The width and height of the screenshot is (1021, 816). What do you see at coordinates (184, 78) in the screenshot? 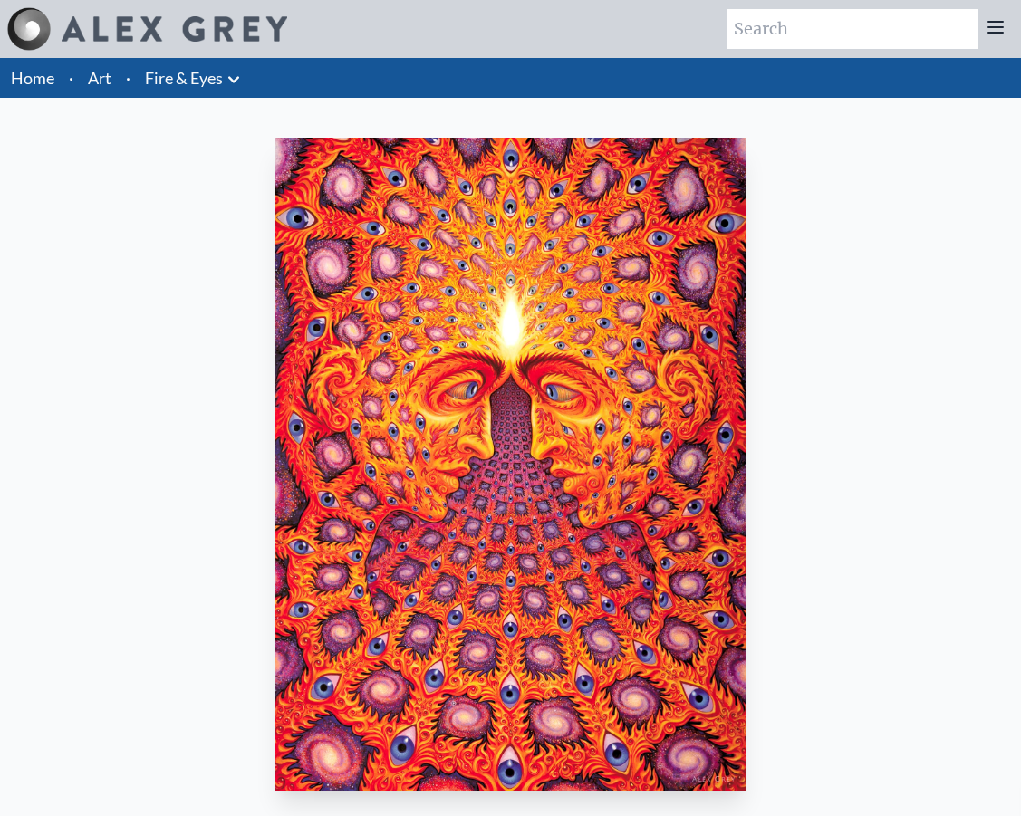
I see `a: Fire & Eyes` at bounding box center [184, 78].